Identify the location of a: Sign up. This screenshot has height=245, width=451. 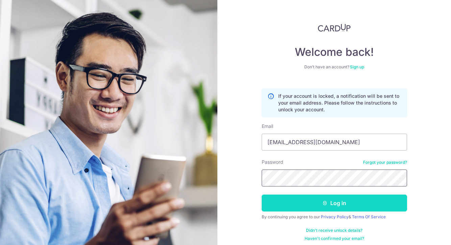
(357, 67).